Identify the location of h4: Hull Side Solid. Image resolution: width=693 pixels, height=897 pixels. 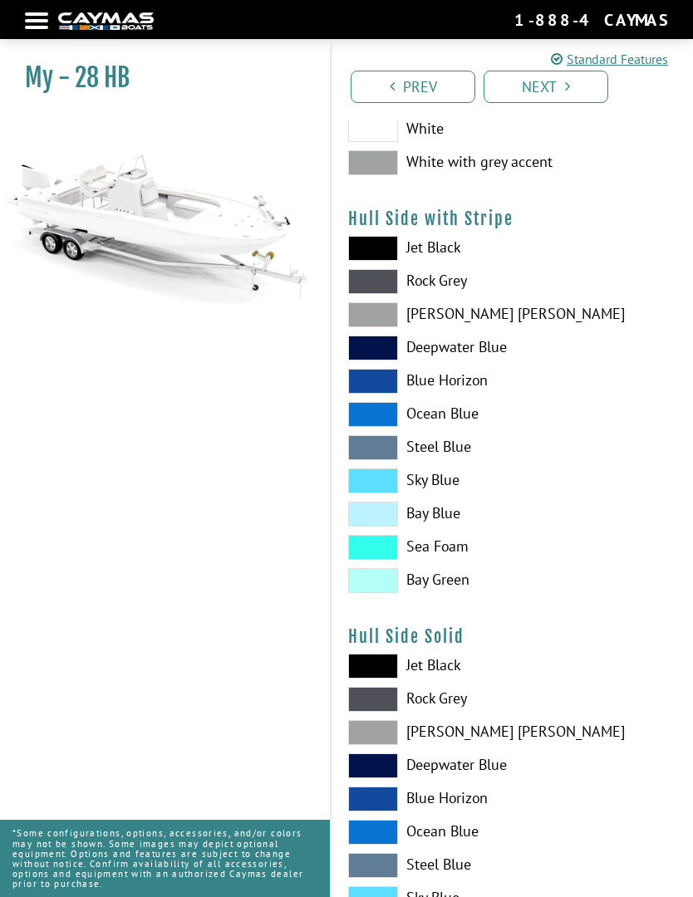
(512, 636).